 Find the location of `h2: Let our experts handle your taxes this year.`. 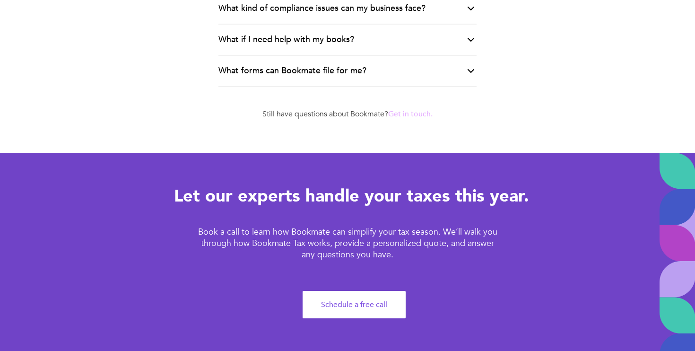

h2: Let our experts handle your taxes this year. is located at coordinates (347, 196).